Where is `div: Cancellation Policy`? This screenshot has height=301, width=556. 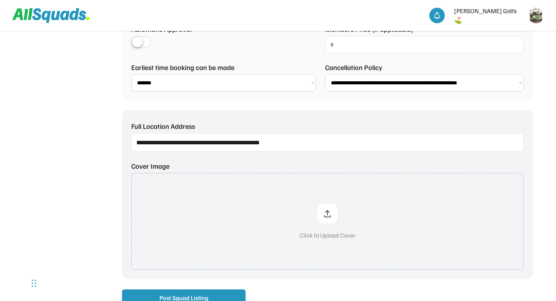 div: Cancellation Policy is located at coordinates (354, 67).